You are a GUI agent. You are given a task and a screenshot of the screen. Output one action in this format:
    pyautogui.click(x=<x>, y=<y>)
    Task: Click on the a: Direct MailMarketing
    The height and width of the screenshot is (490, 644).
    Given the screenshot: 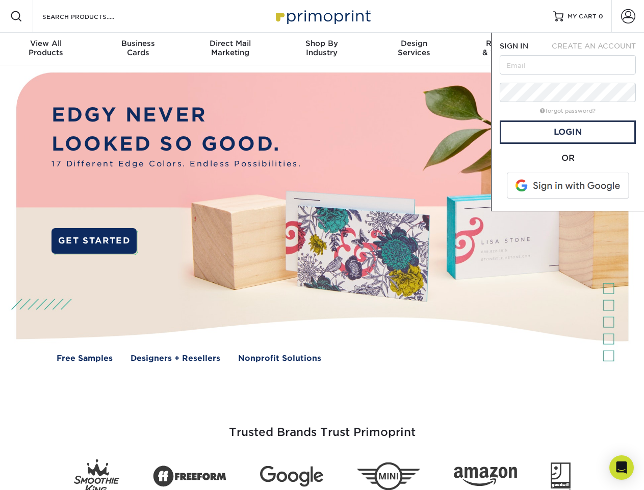 What is the action you would take?
    pyautogui.click(x=230, y=49)
    